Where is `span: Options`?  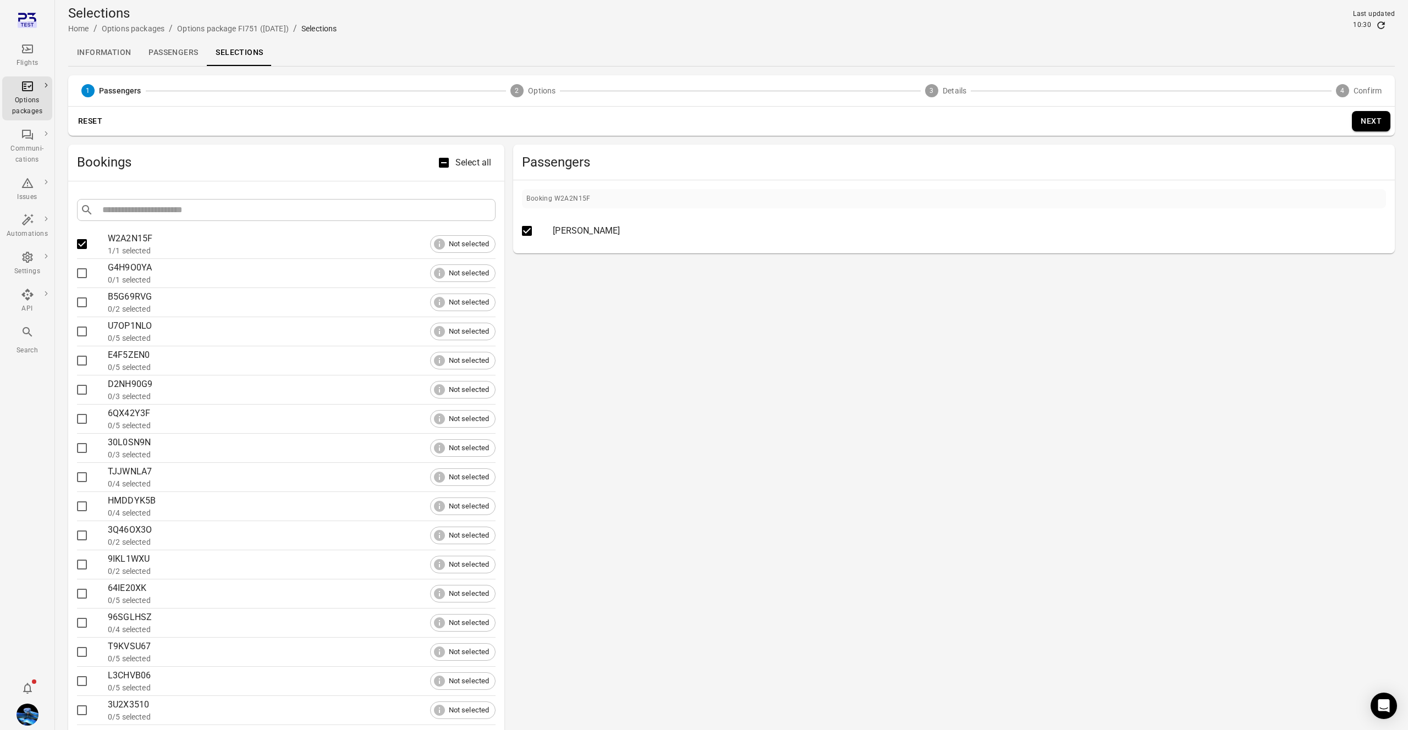 span: Options is located at coordinates (542, 91).